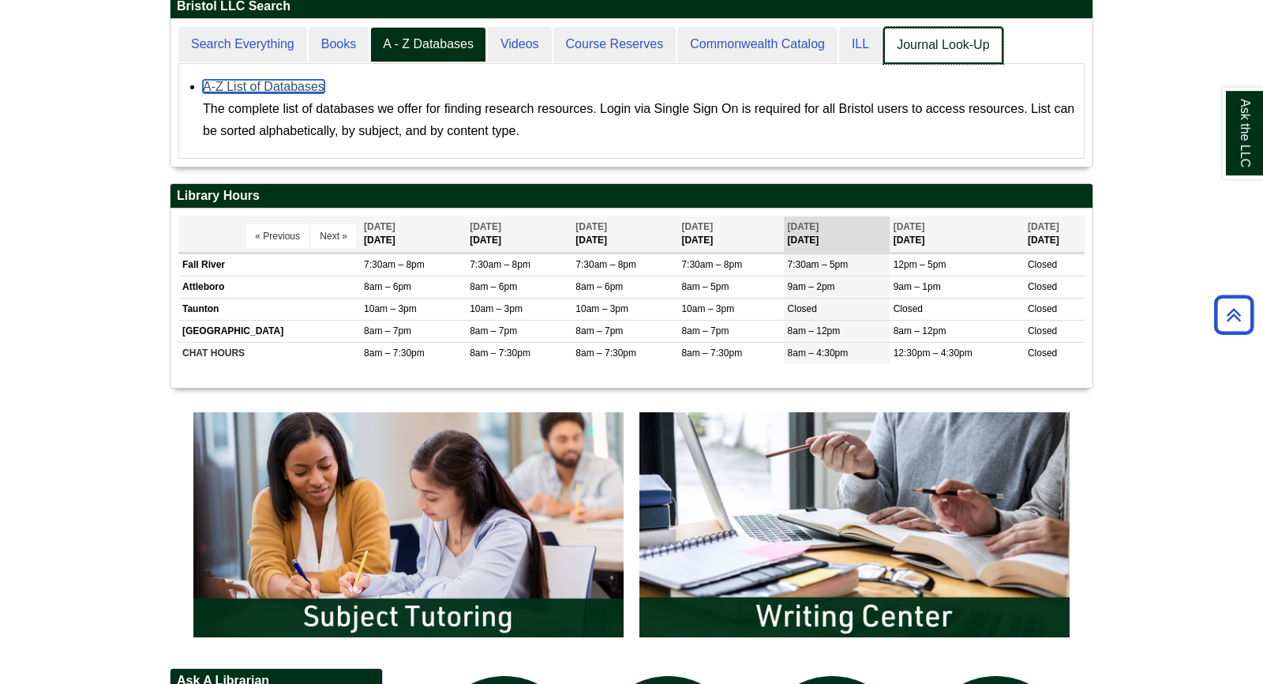  I want to click on button: « Previous, so click(277, 236).